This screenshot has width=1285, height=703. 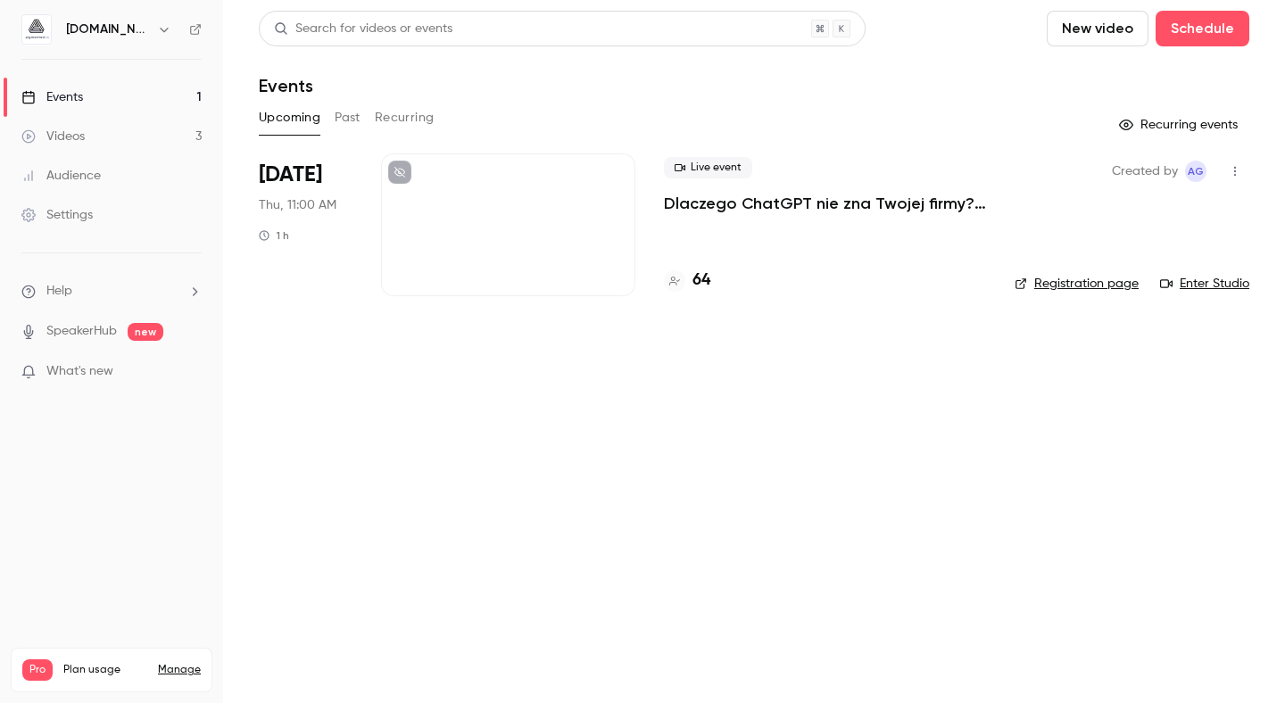 What do you see at coordinates (1196, 171) in the screenshot?
I see `span: Aleksandra Grabarska` at bounding box center [1196, 171].